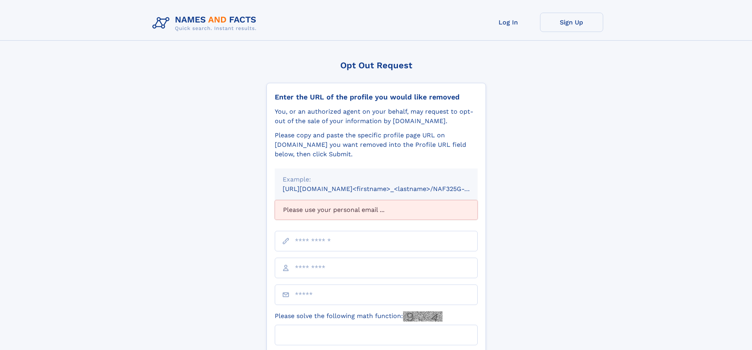  Describe the element at coordinates (376, 210) in the screenshot. I see `div: Please use your personal email ...` at that location.